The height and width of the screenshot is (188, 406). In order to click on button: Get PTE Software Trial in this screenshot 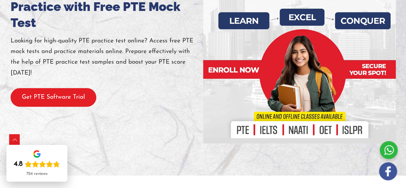, I will do `click(53, 97)`.